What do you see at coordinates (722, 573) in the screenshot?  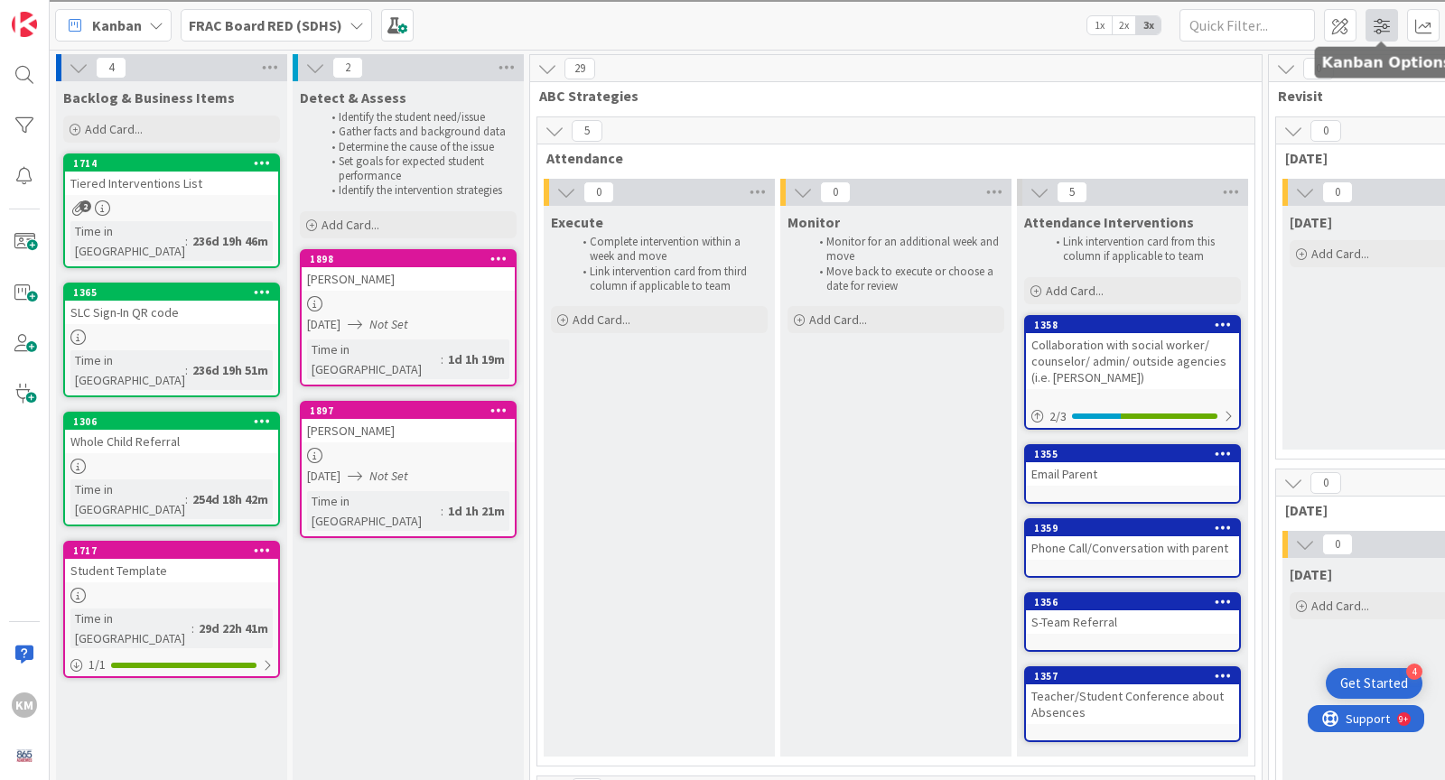 I see `div: BOOK` at bounding box center [722, 573].